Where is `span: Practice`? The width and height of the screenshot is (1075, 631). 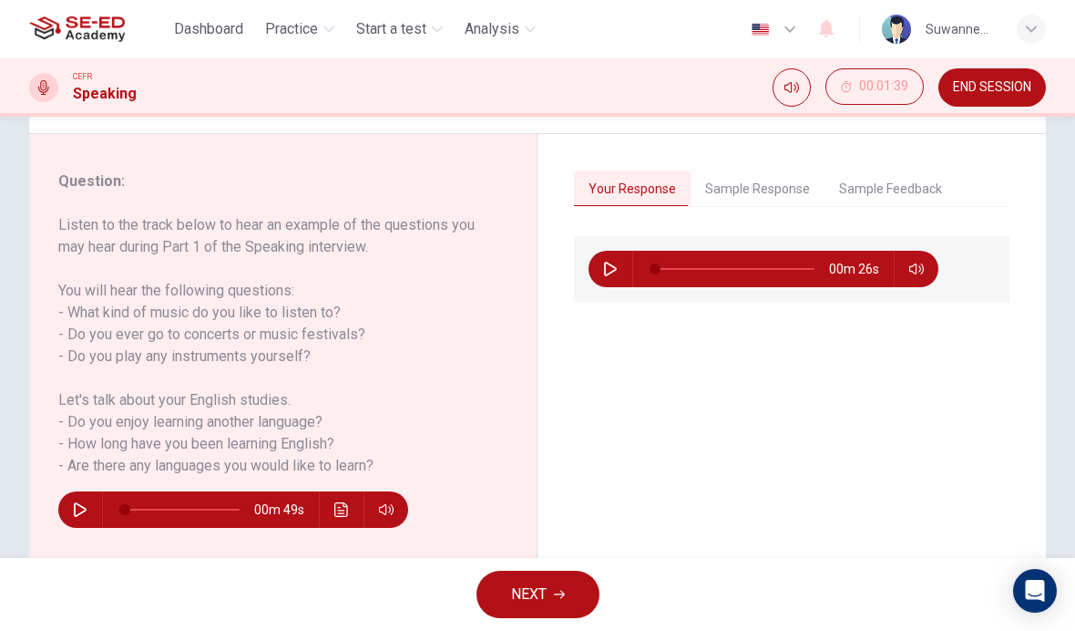
span: Practice is located at coordinates (292, 29).